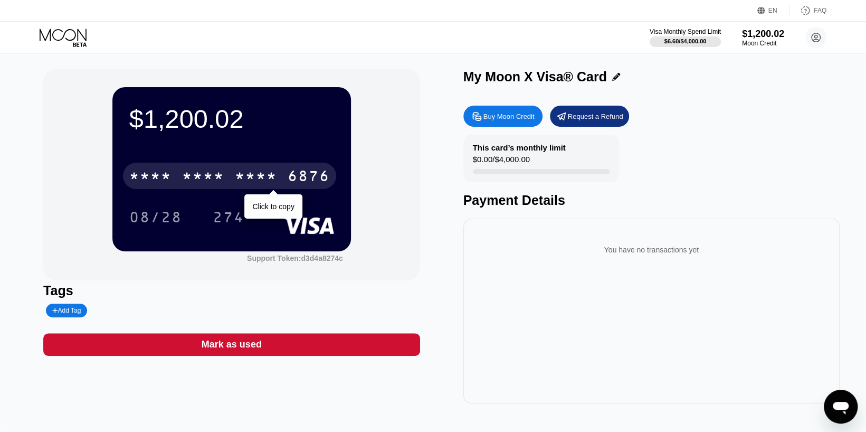 The width and height of the screenshot is (866, 432). I want to click on div: This card’s monthly limit, so click(520, 147).